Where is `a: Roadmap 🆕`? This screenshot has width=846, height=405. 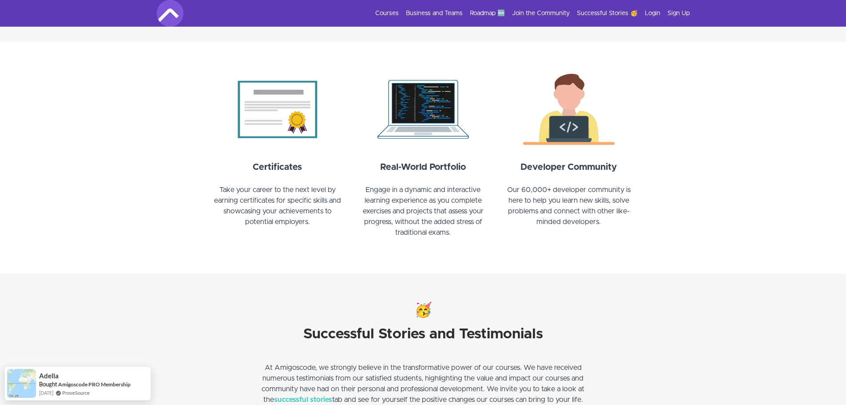 a: Roadmap 🆕 is located at coordinates (487, 13).